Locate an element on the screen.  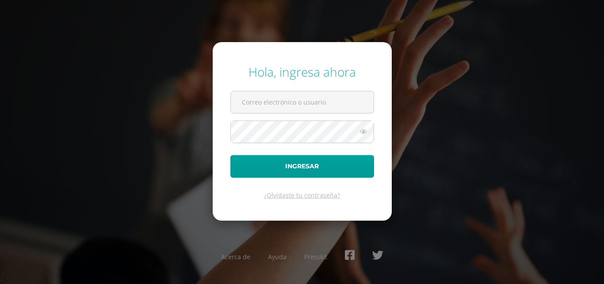
button: Ingresar is located at coordinates (302, 166).